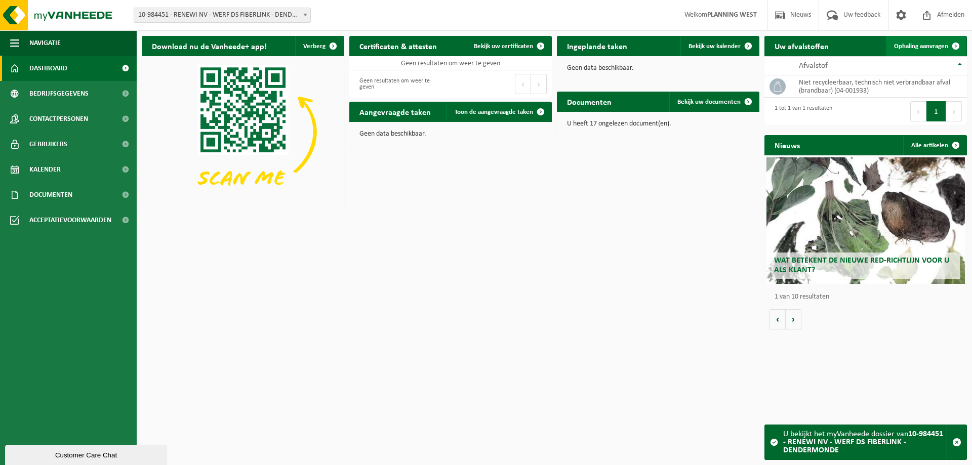  I want to click on div: U bekijkt het myVanheede dossier van, so click(865, 443).